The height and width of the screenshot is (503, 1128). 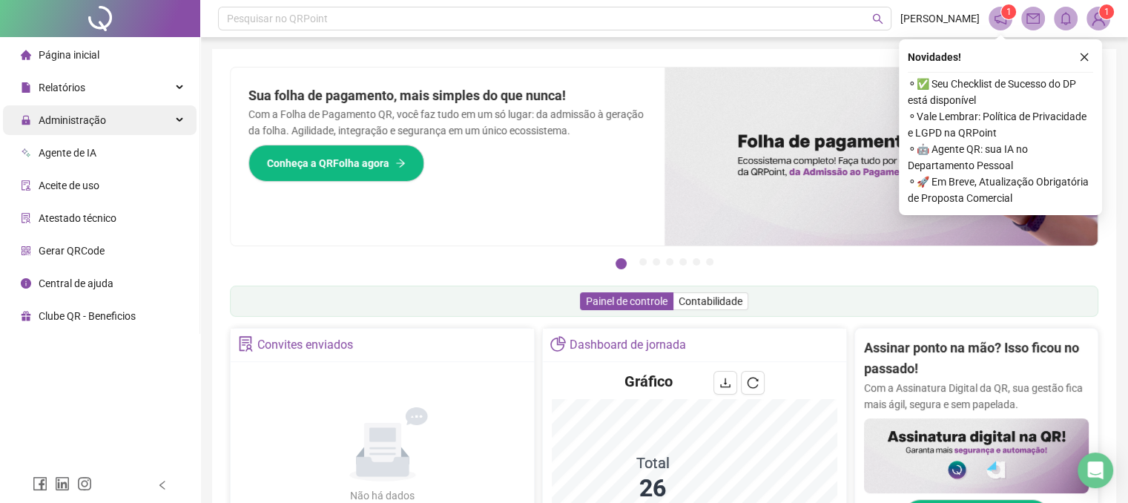 I want to click on p: Com a Assinatura Digital da QR, sua gestão fica mais ágil, segura e sem papelada., so click(x=976, y=396).